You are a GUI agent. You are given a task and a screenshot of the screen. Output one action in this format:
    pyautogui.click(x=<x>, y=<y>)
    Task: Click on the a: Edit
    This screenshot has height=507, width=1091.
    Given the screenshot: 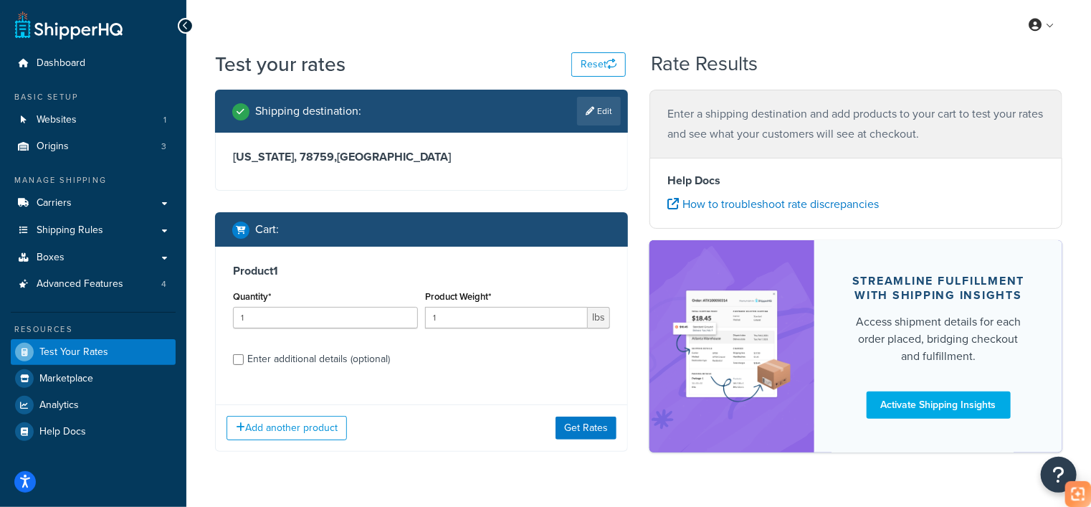 What is the action you would take?
    pyautogui.click(x=599, y=111)
    